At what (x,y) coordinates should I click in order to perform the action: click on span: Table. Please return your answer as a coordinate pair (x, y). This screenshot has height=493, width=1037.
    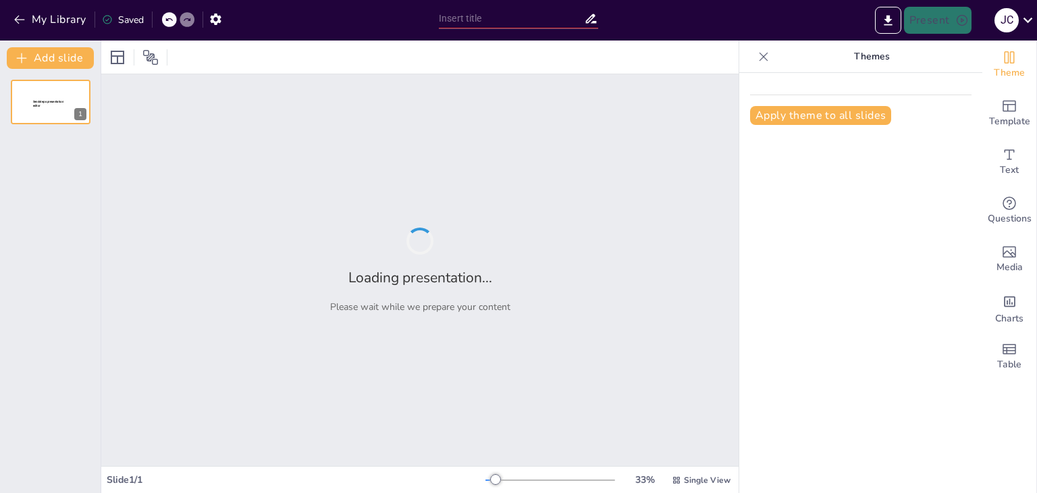
    Looking at the image, I should click on (1009, 365).